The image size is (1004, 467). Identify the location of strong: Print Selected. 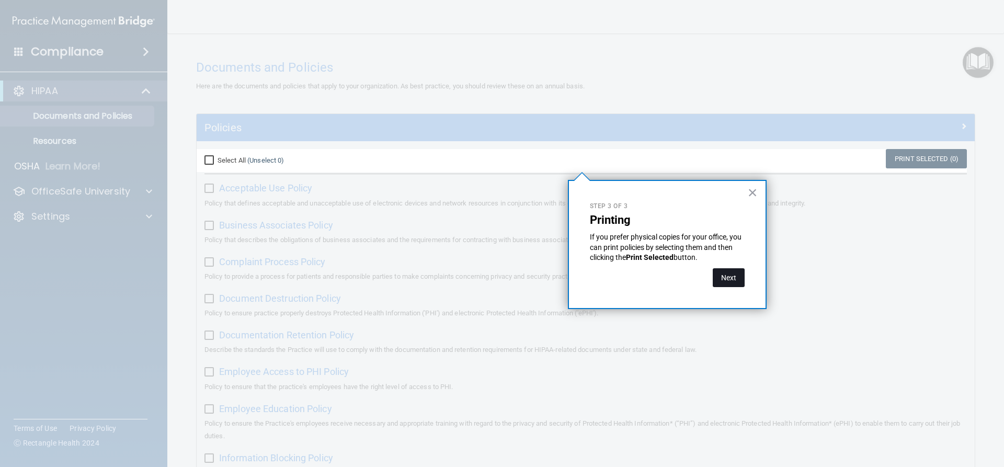
(649, 257).